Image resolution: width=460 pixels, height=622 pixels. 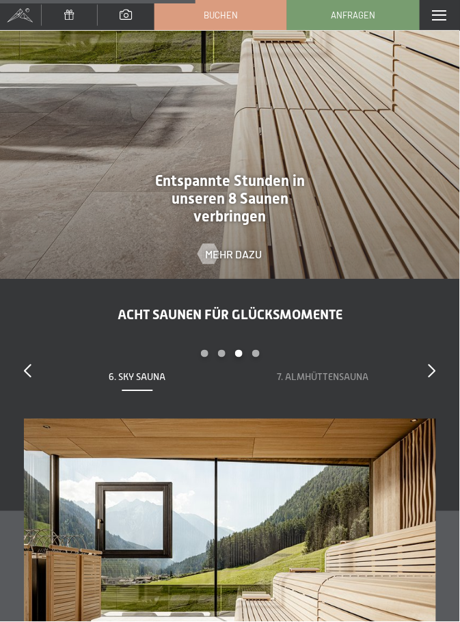 What do you see at coordinates (230, 314) in the screenshot?
I see `span: Acht Saunen für Glücksmomente` at bounding box center [230, 314].